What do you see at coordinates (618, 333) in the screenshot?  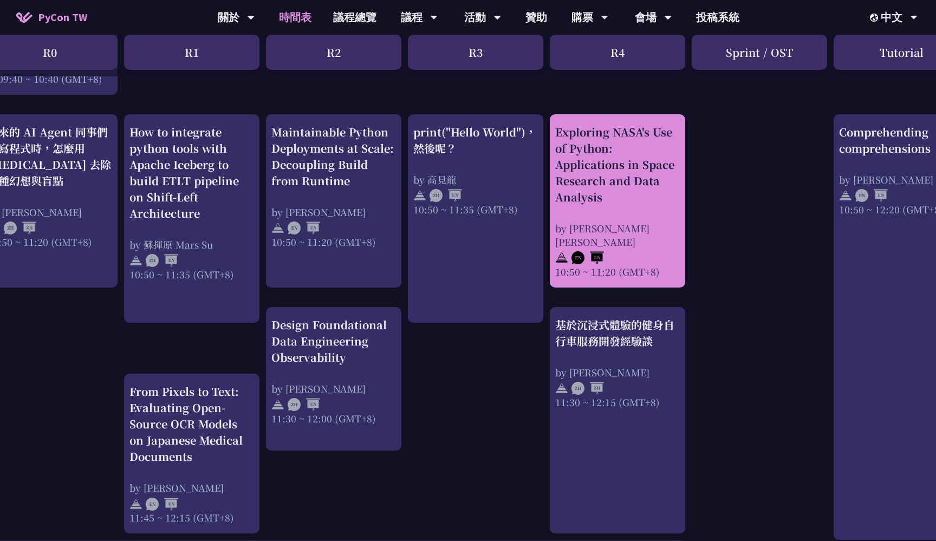 I see `div: 基於沉浸式體驗的健身自行車服務開發經驗談` at bounding box center [618, 333].